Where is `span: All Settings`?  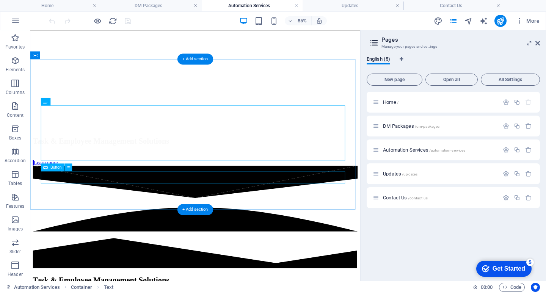
span: All Settings is located at coordinates (511, 80).